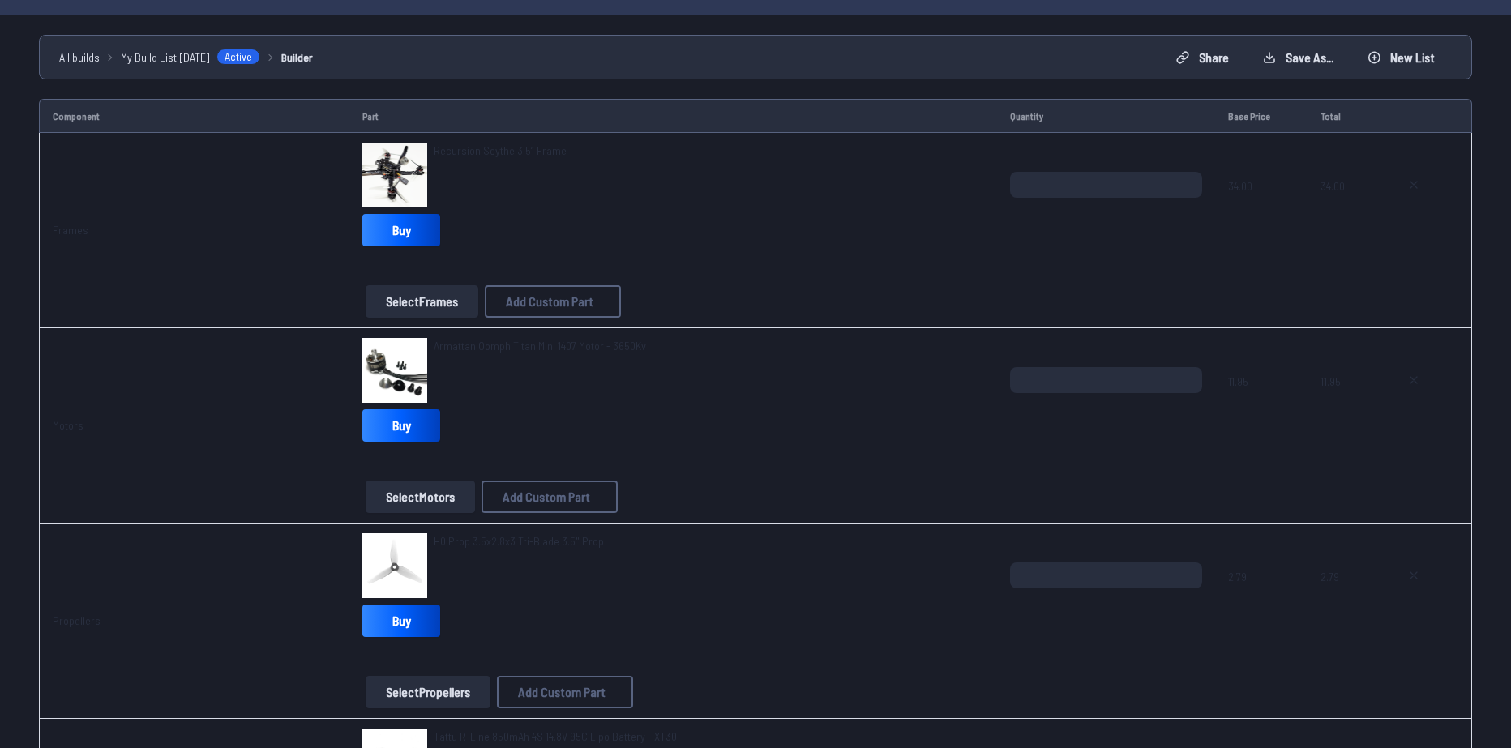 The width and height of the screenshot is (1511, 748). I want to click on td: Total, so click(1344, 116).